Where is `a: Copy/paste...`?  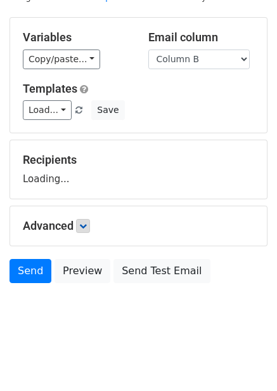 a: Copy/paste... is located at coordinates (62, 59).